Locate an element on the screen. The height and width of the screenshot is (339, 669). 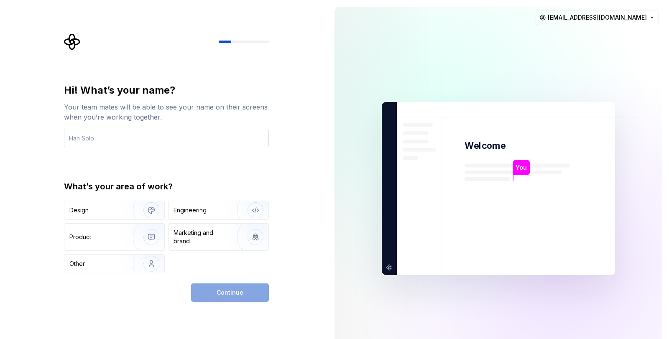
div: Design is located at coordinates (79, 210).